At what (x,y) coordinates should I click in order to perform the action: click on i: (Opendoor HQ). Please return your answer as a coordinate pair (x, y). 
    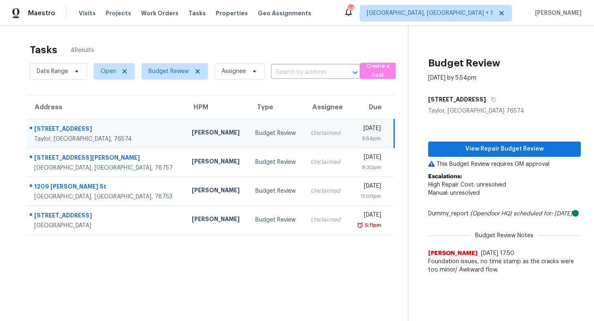
    Looking at the image, I should click on (491, 214).